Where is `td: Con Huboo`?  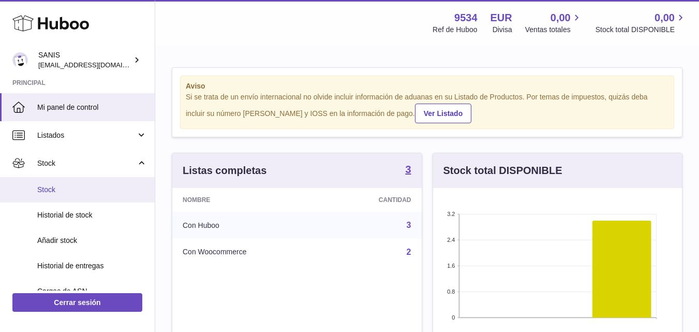
td: Con Huboo is located at coordinates (249, 225).